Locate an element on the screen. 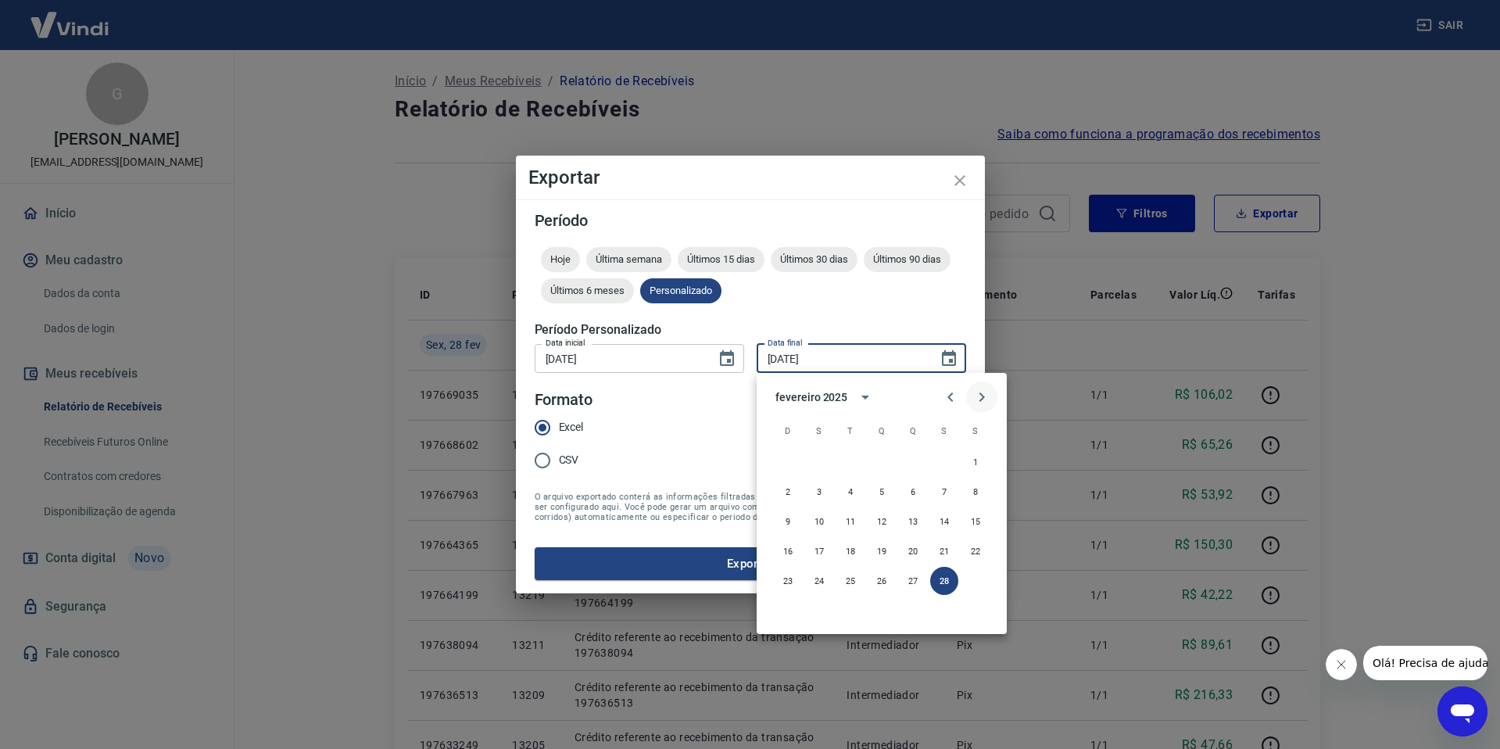  button: close is located at coordinates (960, 181).